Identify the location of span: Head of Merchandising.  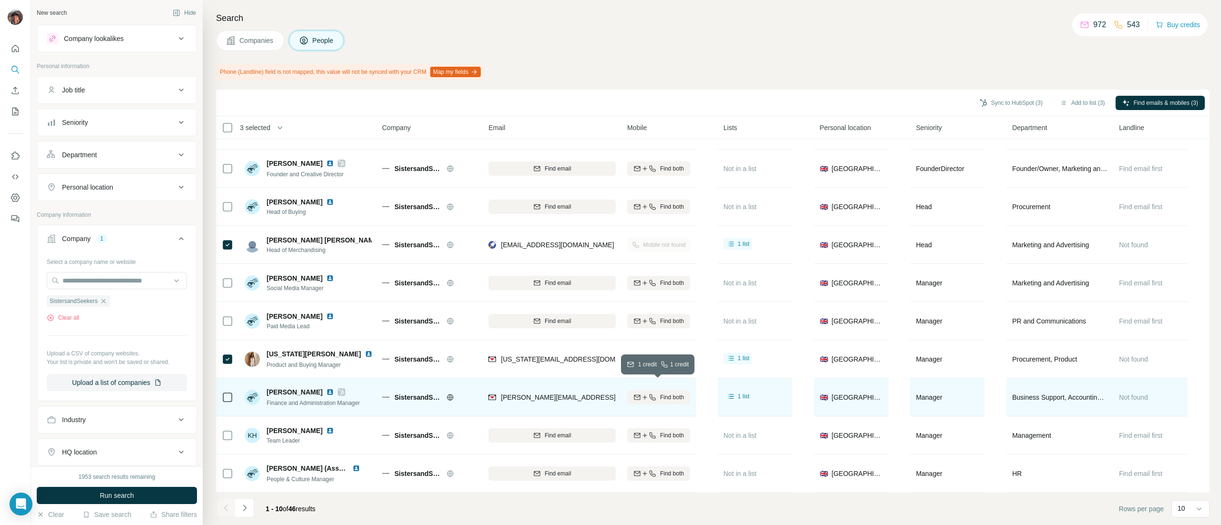
(319, 250).